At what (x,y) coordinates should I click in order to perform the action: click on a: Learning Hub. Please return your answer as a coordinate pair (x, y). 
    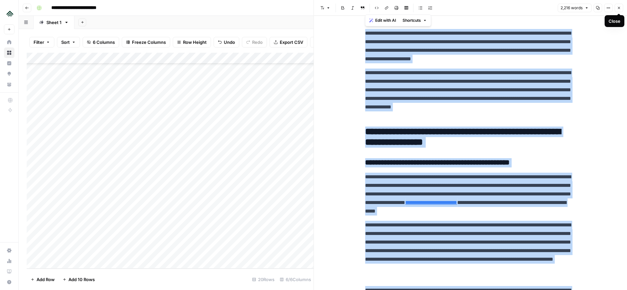
    Looking at the image, I should click on (9, 271).